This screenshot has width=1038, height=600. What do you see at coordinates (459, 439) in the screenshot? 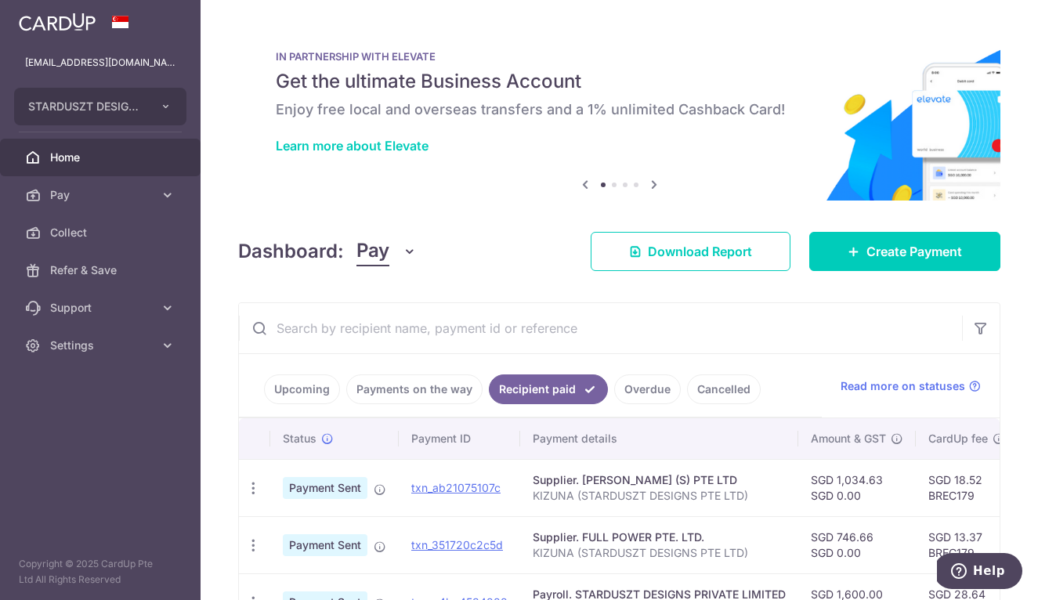
I see `th: Payment ID` at bounding box center [459, 439].